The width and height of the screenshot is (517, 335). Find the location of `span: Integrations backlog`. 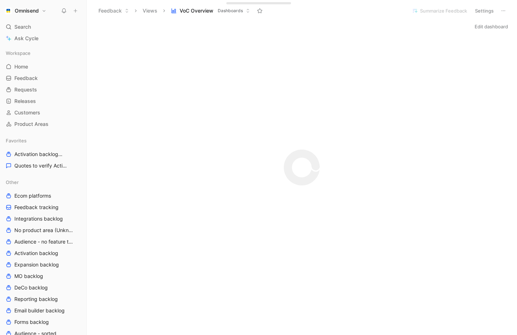

span: Integrations backlog is located at coordinates (38, 219).